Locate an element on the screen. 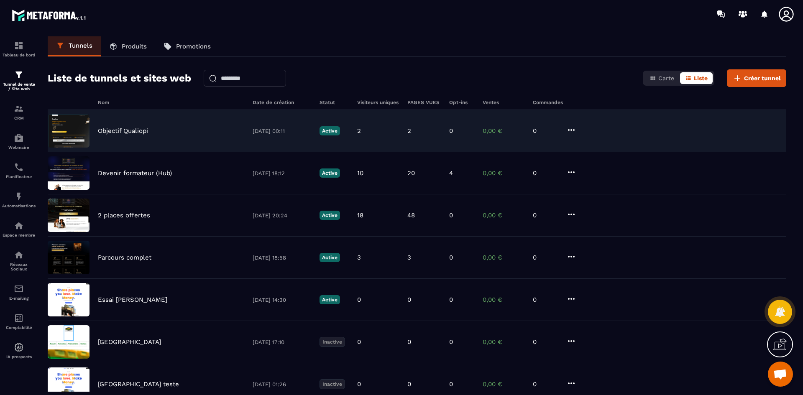  p: Promotions is located at coordinates (193, 46).